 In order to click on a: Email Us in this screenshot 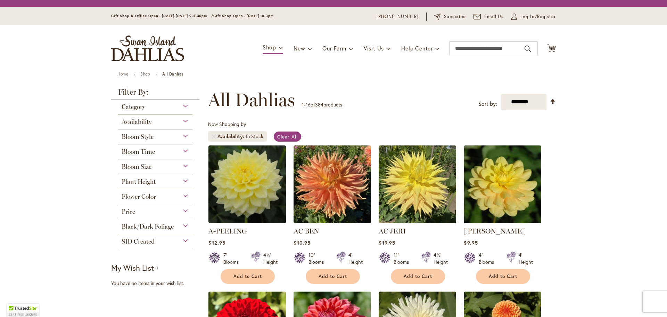, I will do `click(489, 17)`.